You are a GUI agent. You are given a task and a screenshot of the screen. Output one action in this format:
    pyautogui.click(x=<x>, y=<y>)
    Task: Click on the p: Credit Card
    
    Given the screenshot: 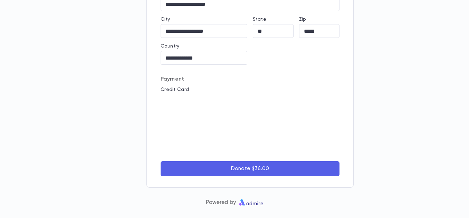 What is the action you would take?
    pyautogui.click(x=250, y=90)
    